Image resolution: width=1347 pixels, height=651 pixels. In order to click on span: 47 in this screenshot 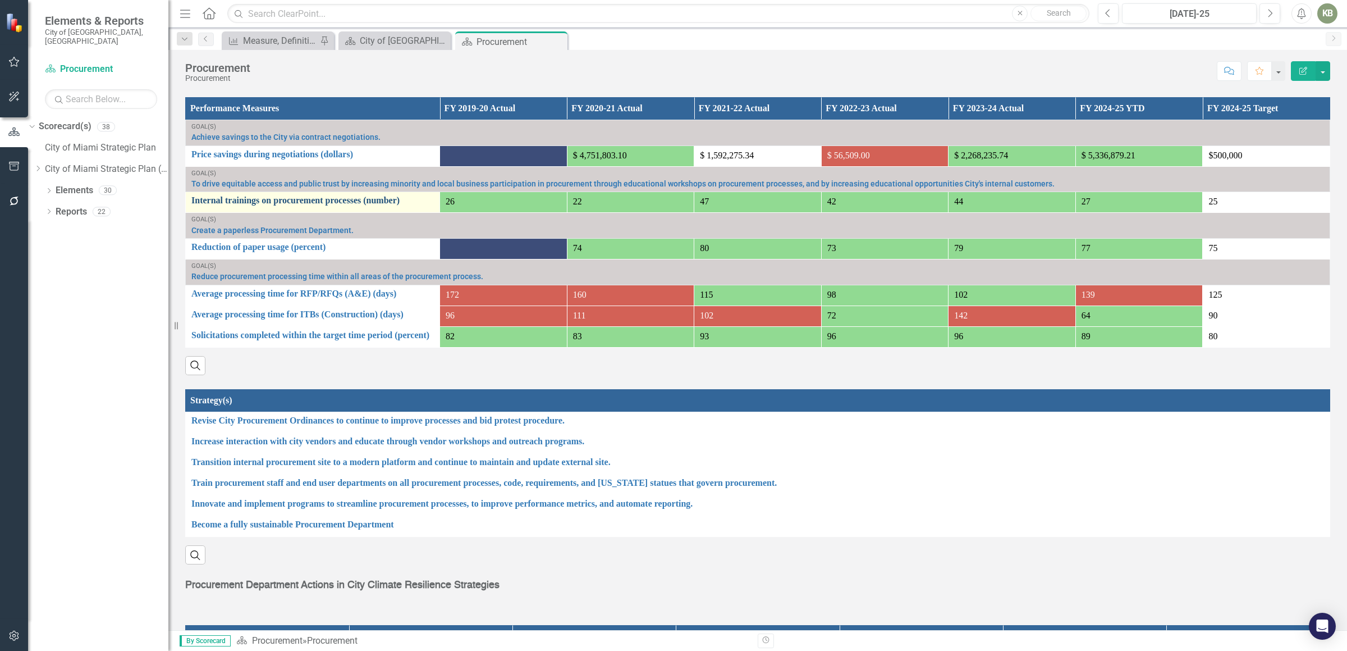, I will do `click(705, 201)`.